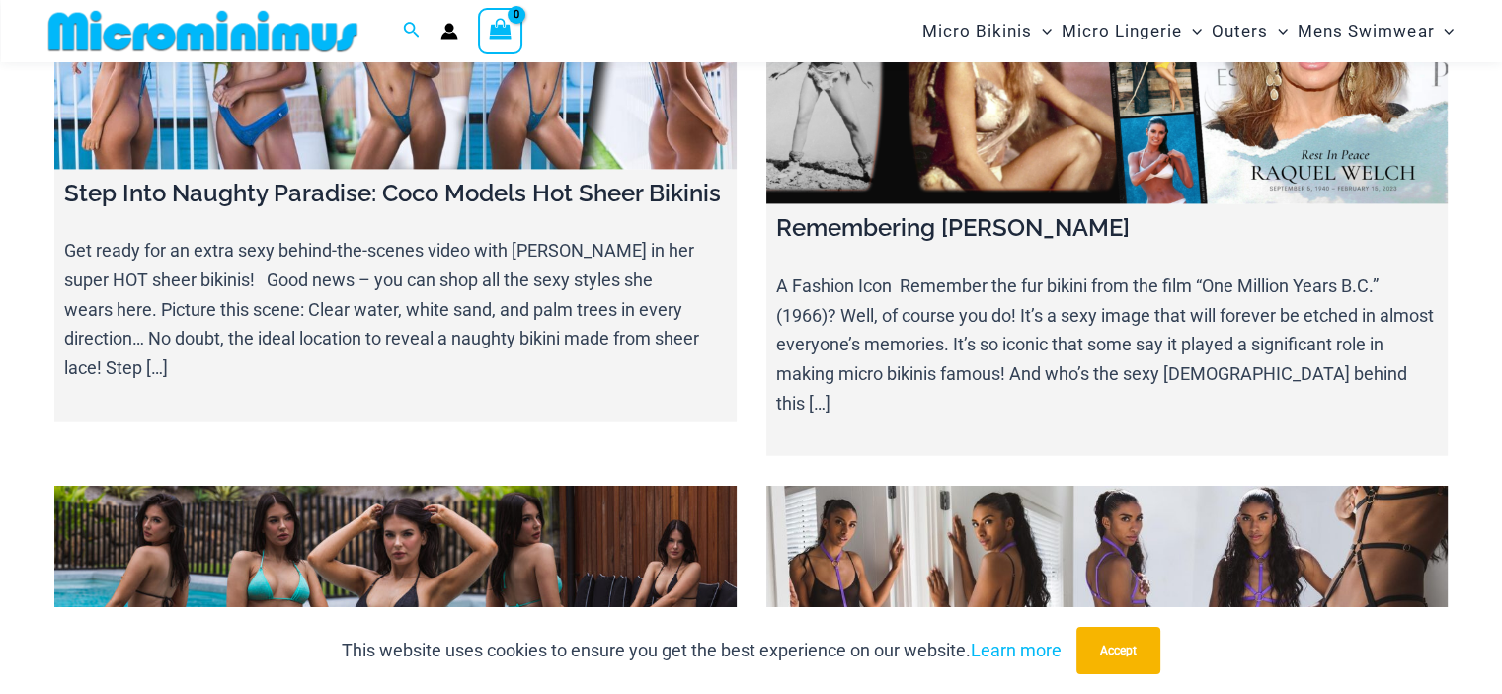 The width and height of the screenshot is (1502, 694). Describe the element at coordinates (701, 651) in the screenshot. I see `p: This website uses cookies to ensure you get the best experience on our website.` at that location.